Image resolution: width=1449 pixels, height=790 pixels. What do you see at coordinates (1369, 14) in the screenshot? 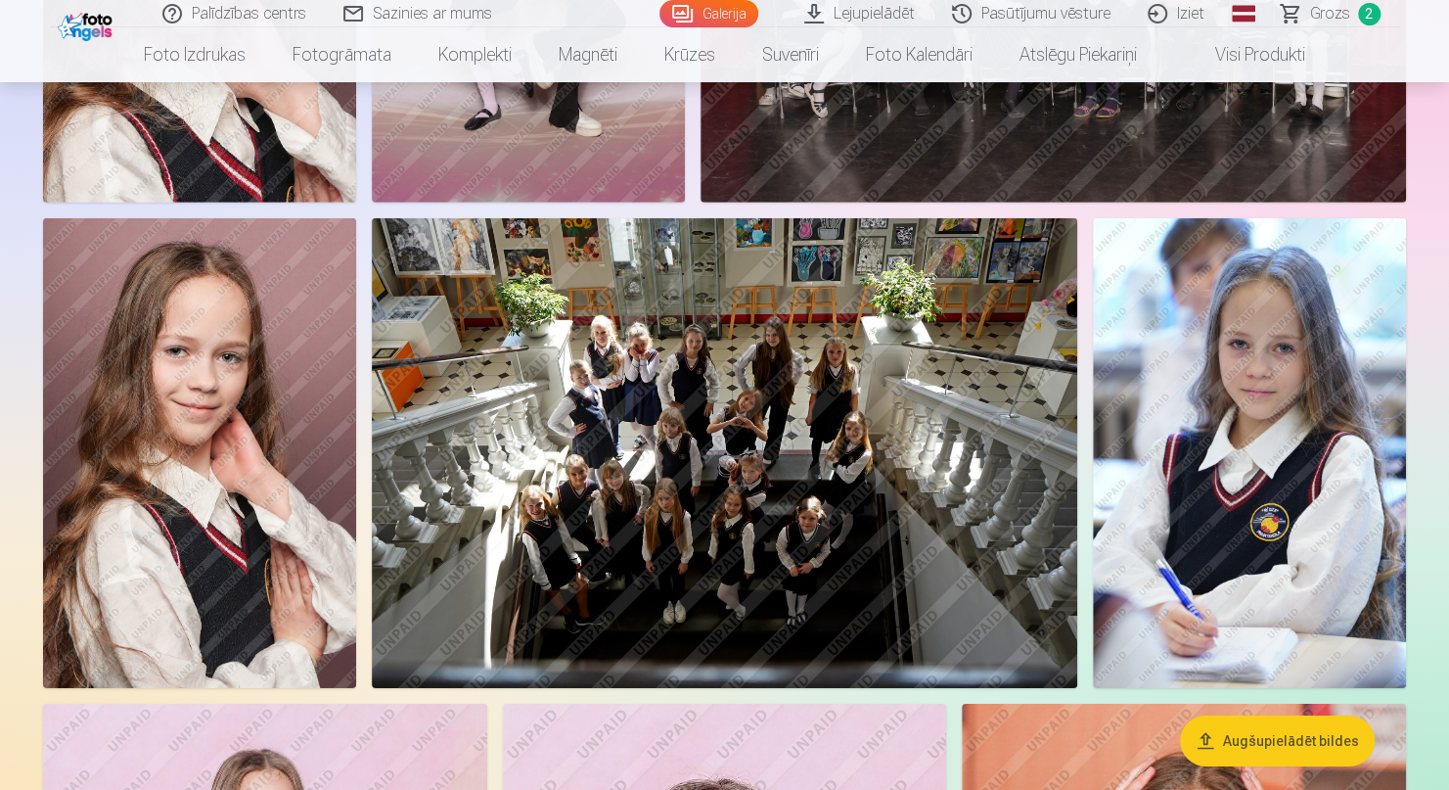
I see `span: 2` at bounding box center [1369, 14].